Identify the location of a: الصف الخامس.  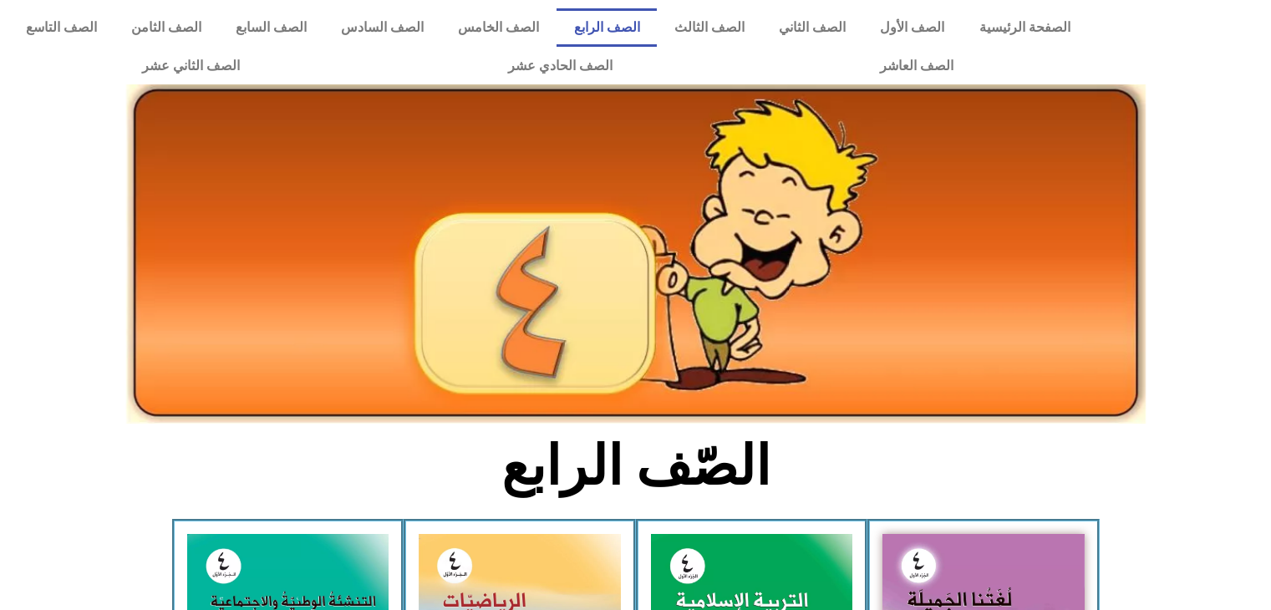
(499, 28).